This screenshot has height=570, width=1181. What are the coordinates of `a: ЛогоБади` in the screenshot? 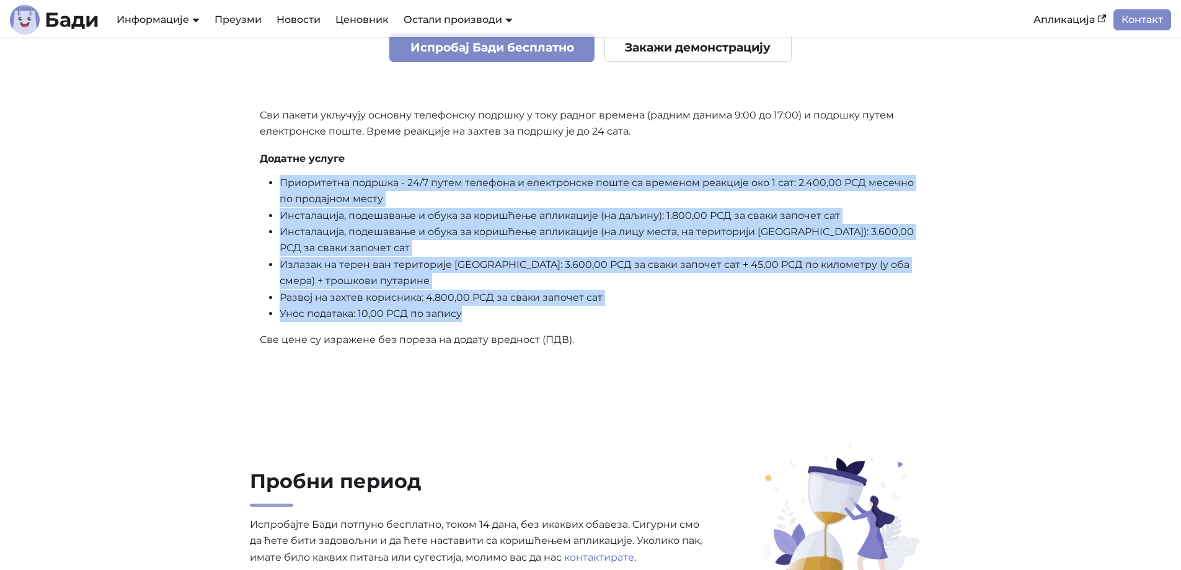 It's located at (55, 20).